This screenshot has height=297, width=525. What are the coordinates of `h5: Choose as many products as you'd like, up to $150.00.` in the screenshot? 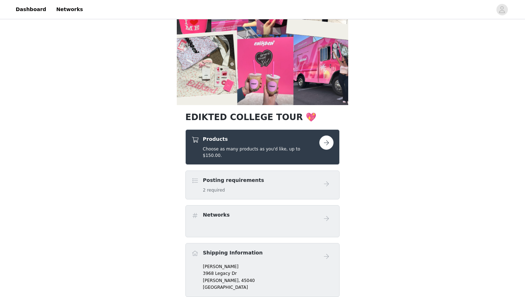 It's located at (261, 152).